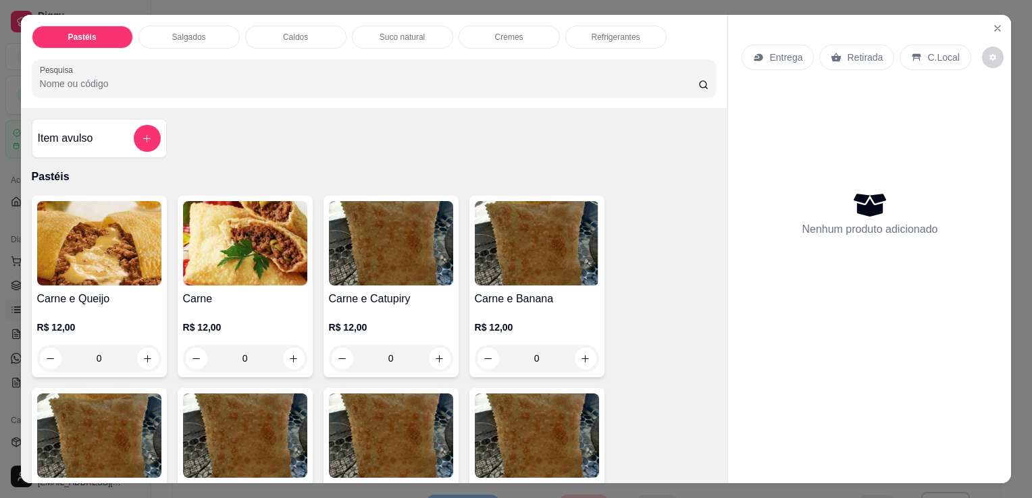 Image resolution: width=1032 pixels, height=498 pixels. I want to click on input: Pesquisa, so click(369, 84).